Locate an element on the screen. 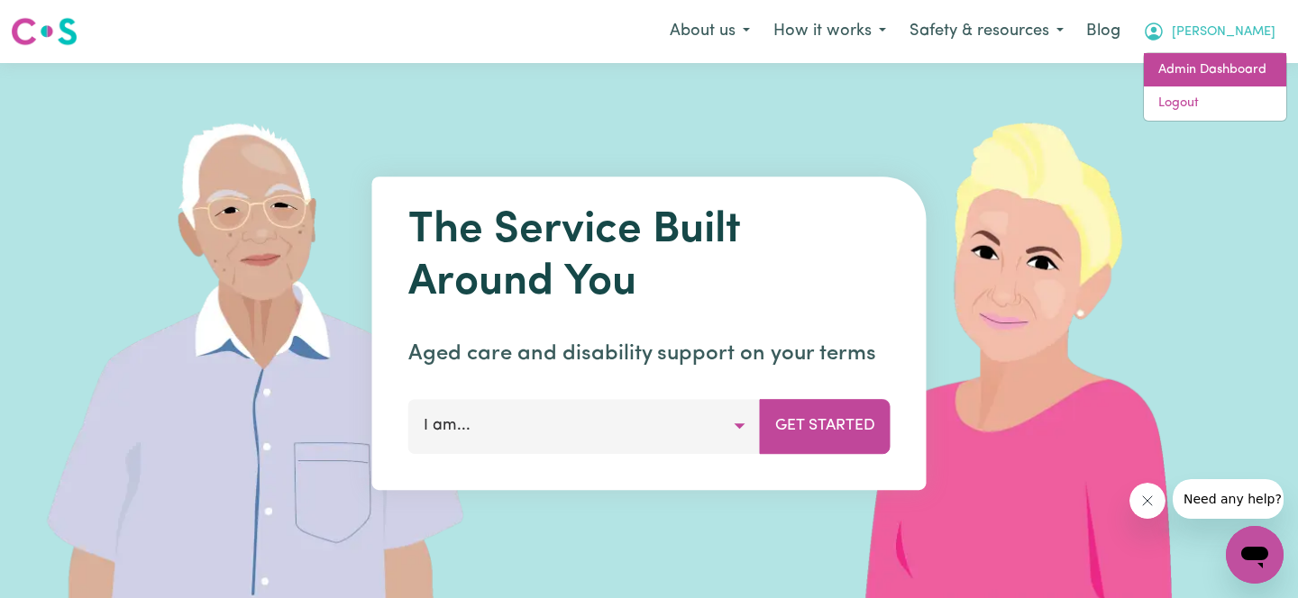  a: Admin Dashboard is located at coordinates (1215, 70).